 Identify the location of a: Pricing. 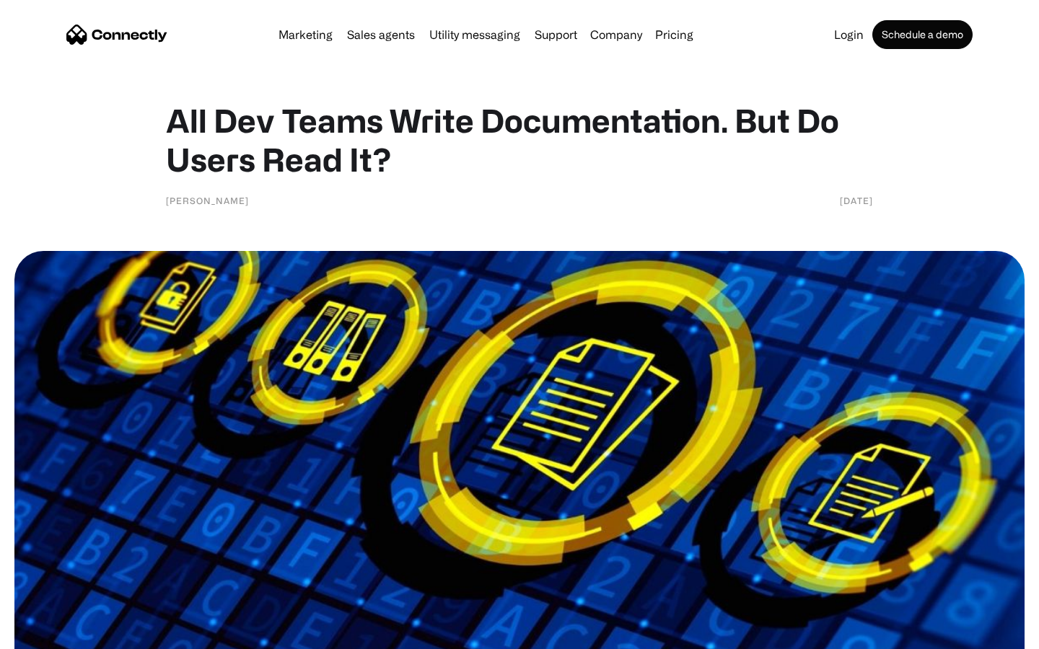
(674, 35).